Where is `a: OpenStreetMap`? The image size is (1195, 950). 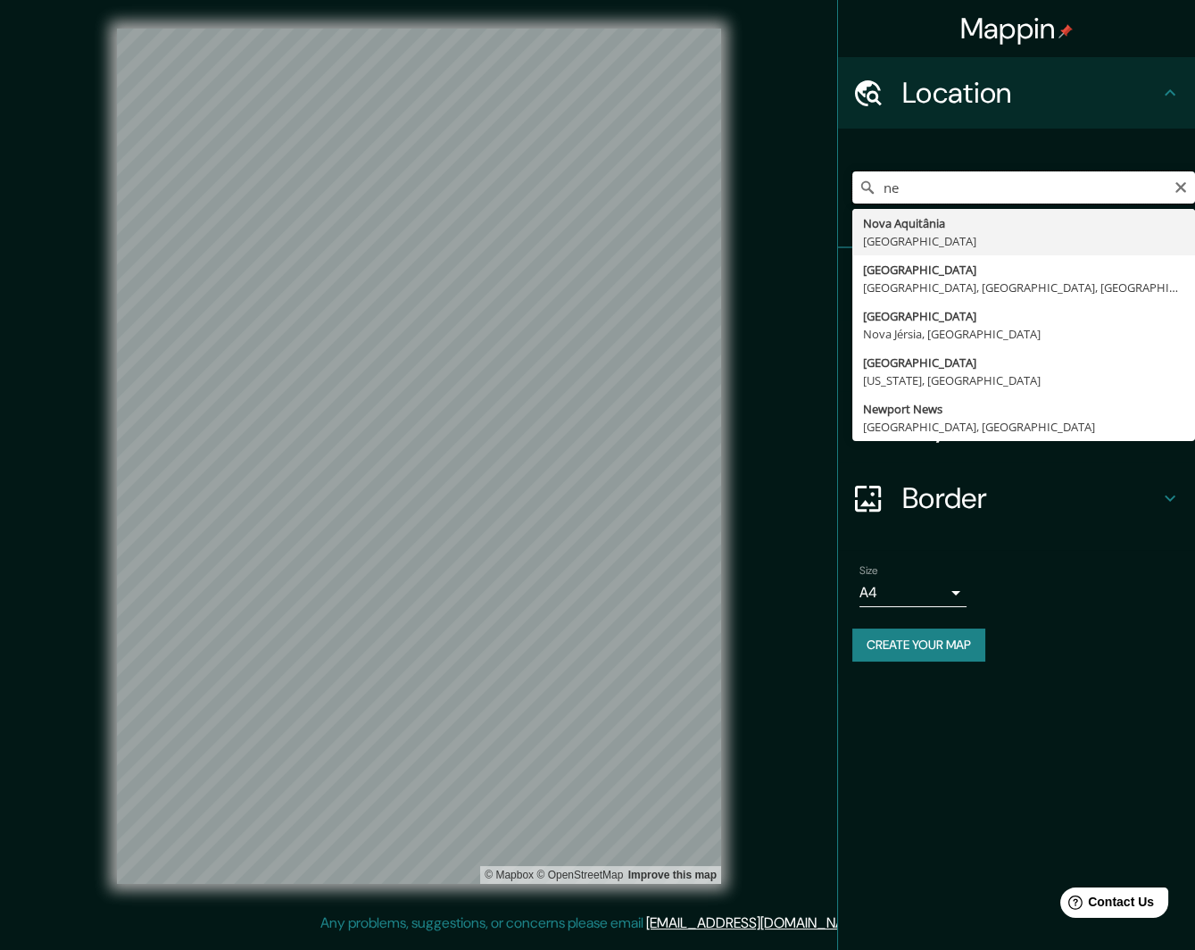
a: OpenStreetMap is located at coordinates (579, 875).